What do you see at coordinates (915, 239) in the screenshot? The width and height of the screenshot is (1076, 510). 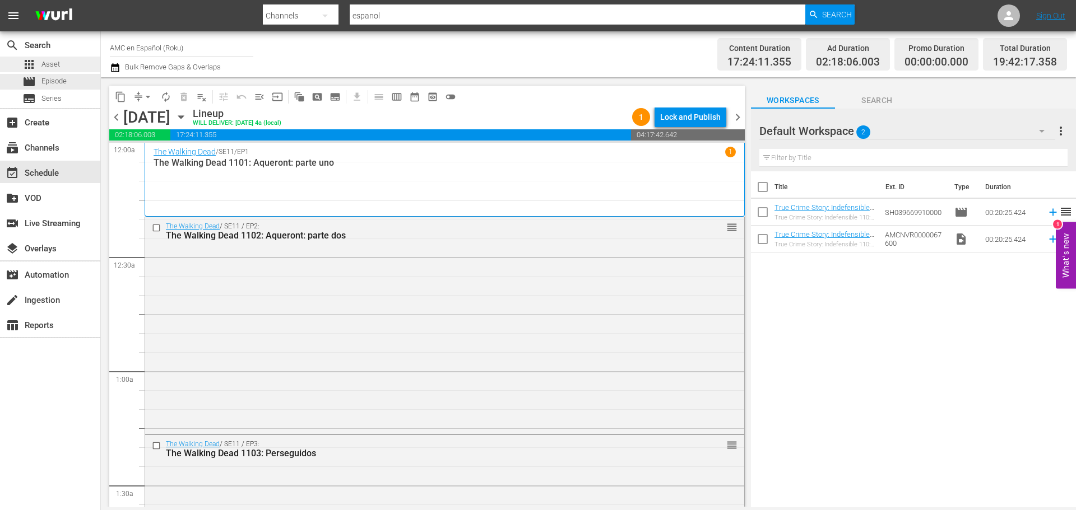 I see `td: AMCNVR0000067600` at bounding box center [915, 239].